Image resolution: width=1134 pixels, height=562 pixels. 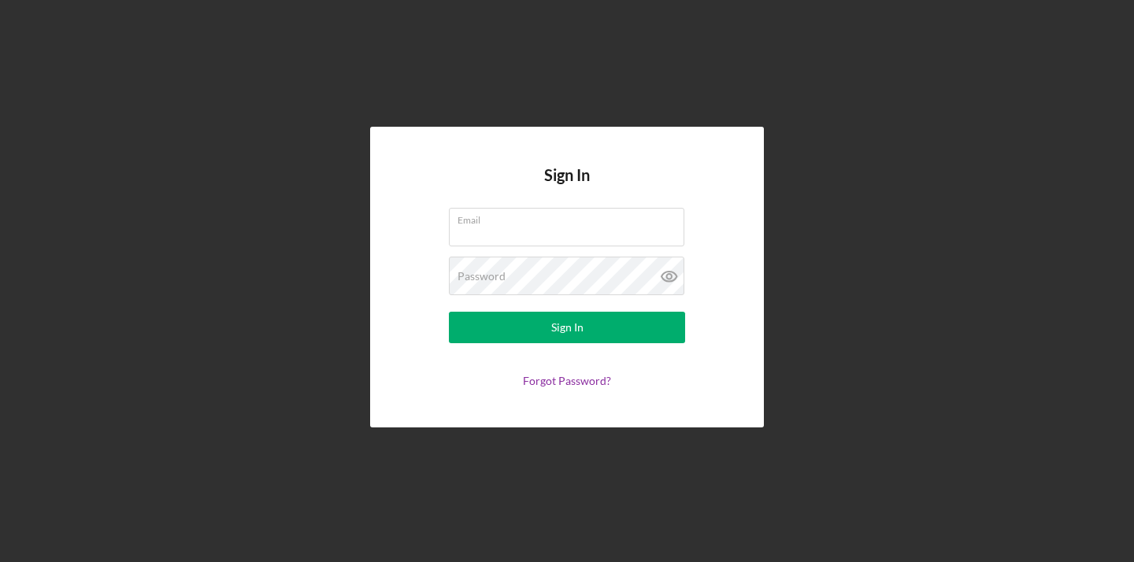 What do you see at coordinates (567, 328) in the screenshot?
I see `div: Sign In` at bounding box center [567, 328].